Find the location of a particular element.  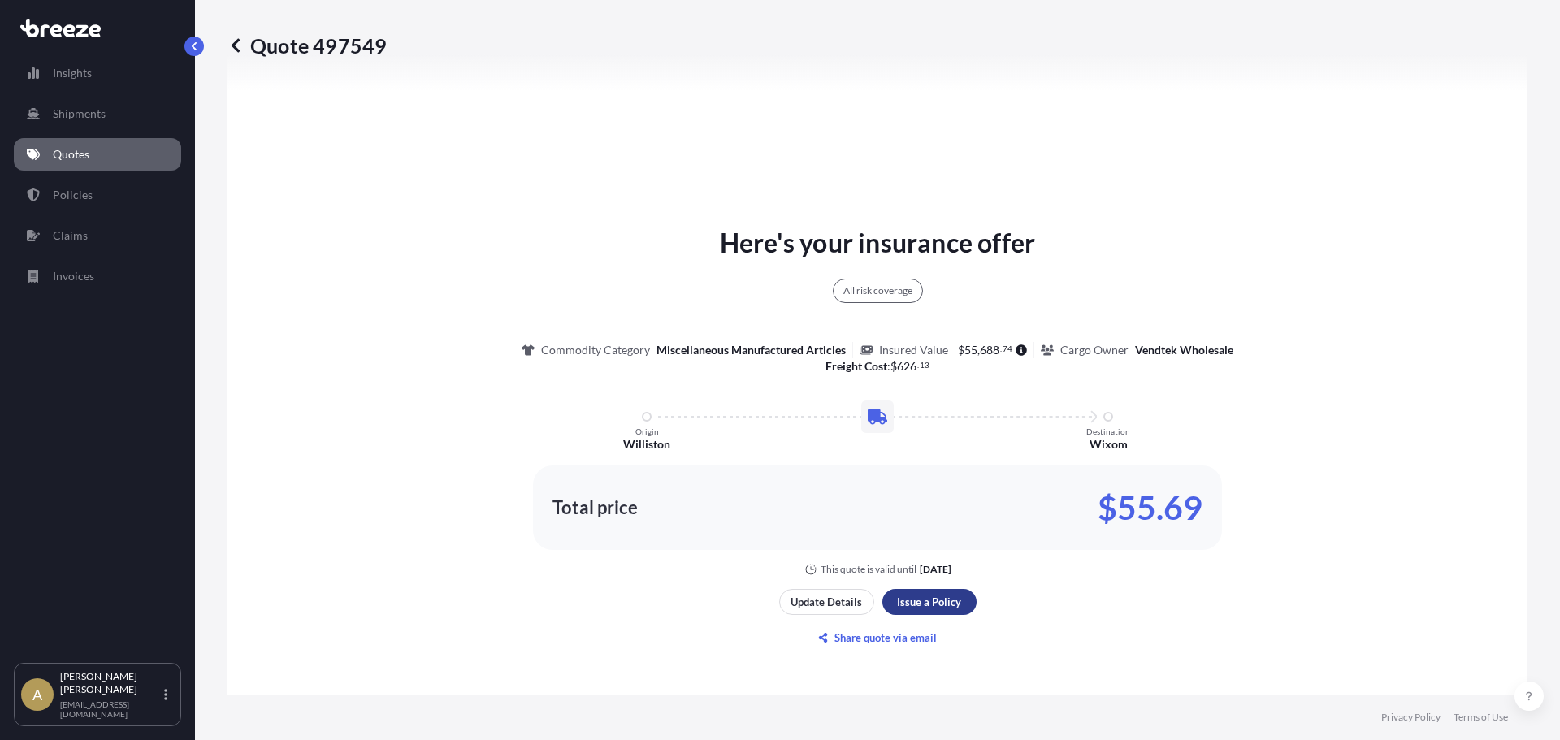

p: Shipments is located at coordinates (79, 114).